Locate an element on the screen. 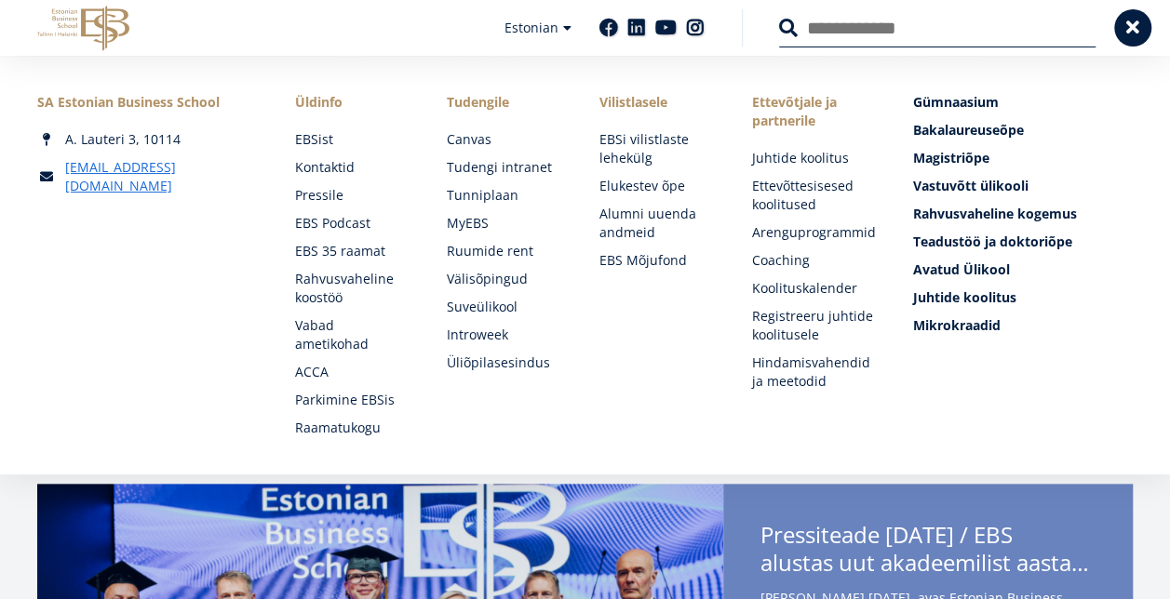 Image resolution: width=1170 pixels, height=599 pixels. a: EBS 35 raamat is located at coordinates (353, 251).